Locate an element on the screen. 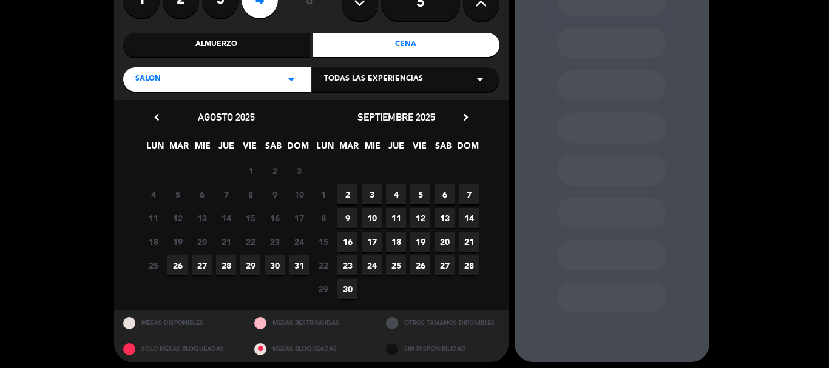 This screenshot has width=829, height=368. div: Almuerzo is located at coordinates (217, 45).